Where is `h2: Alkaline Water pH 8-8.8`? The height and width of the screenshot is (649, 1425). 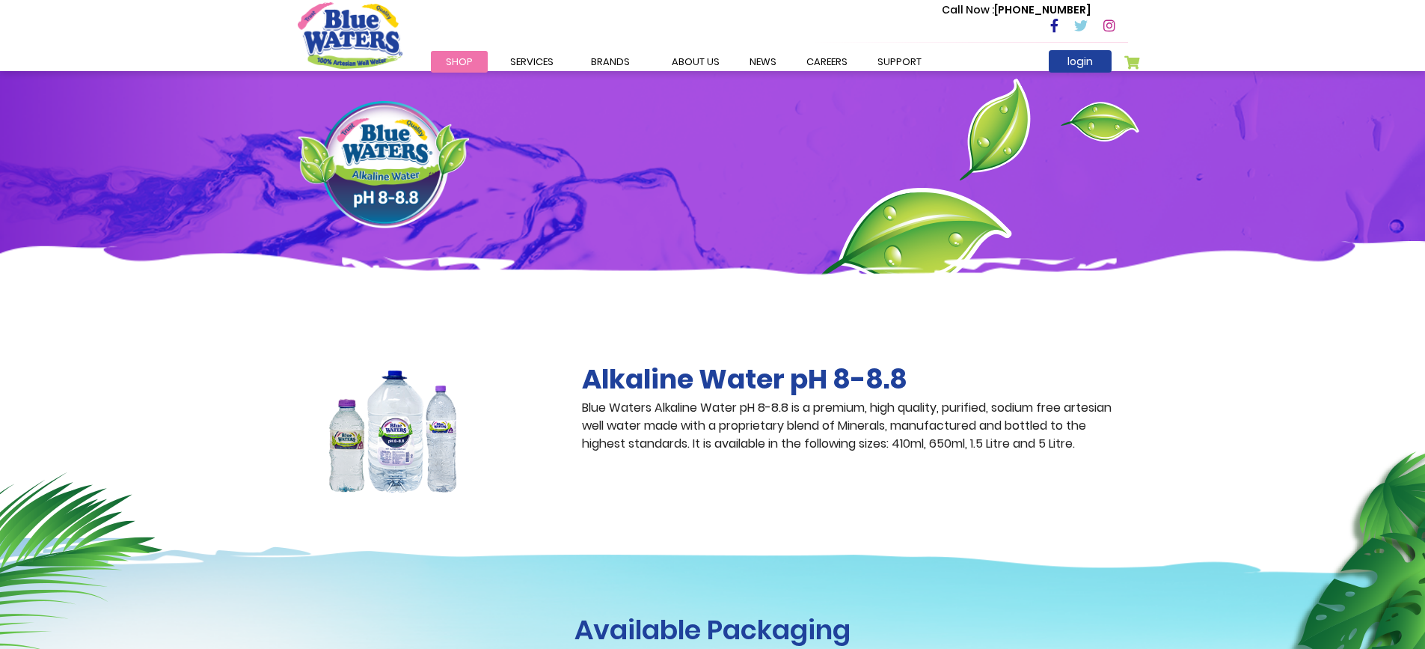 h2: Alkaline Water pH 8-8.8 is located at coordinates (855, 379).